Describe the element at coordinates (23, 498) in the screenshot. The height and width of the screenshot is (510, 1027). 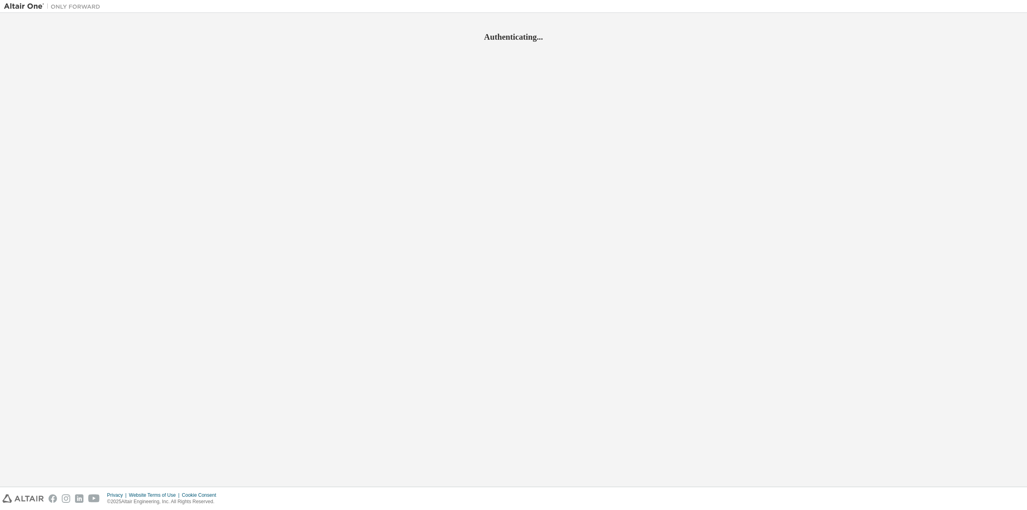
I see `img: altair_logo.svg` at that location.